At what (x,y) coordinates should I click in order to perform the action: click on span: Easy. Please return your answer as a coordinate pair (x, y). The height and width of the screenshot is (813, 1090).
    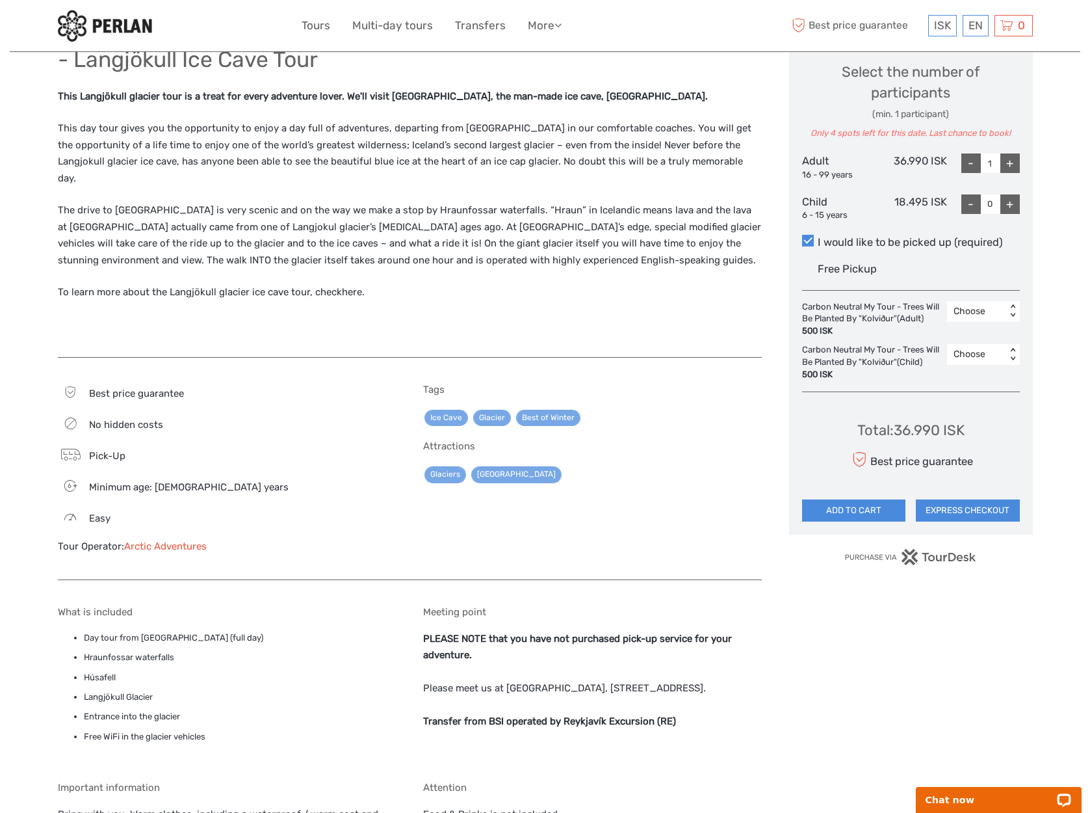
    Looking at the image, I should click on (99, 518).